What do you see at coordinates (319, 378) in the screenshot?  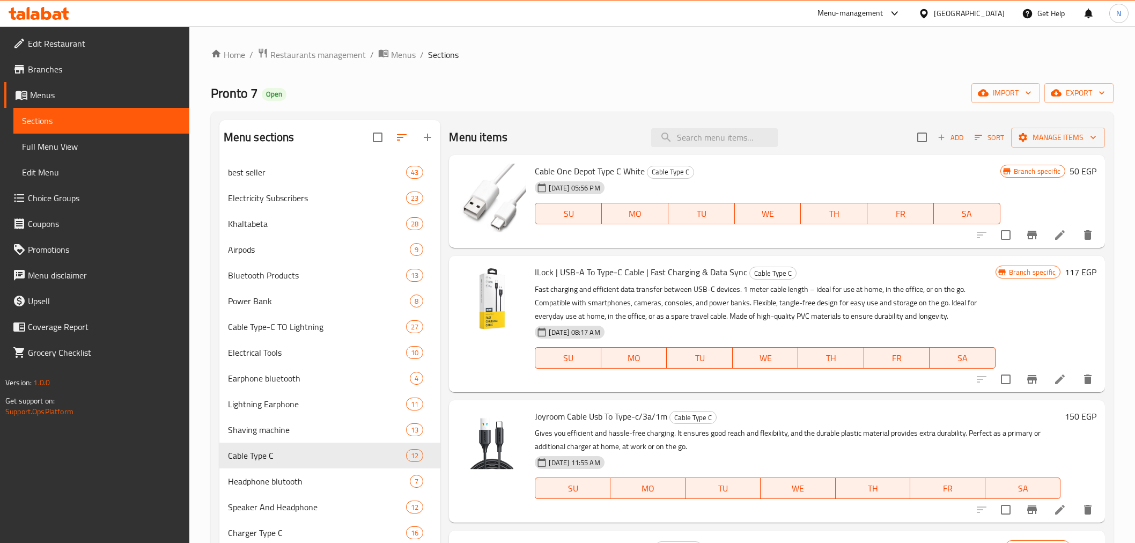 I see `span: Earphone bluetooth` at bounding box center [319, 378].